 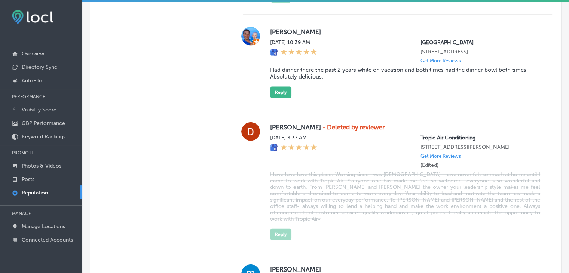 What do you see at coordinates (104, 46) in the screenshot?
I see `div: Keywords by Traffic` at bounding box center [104, 46].